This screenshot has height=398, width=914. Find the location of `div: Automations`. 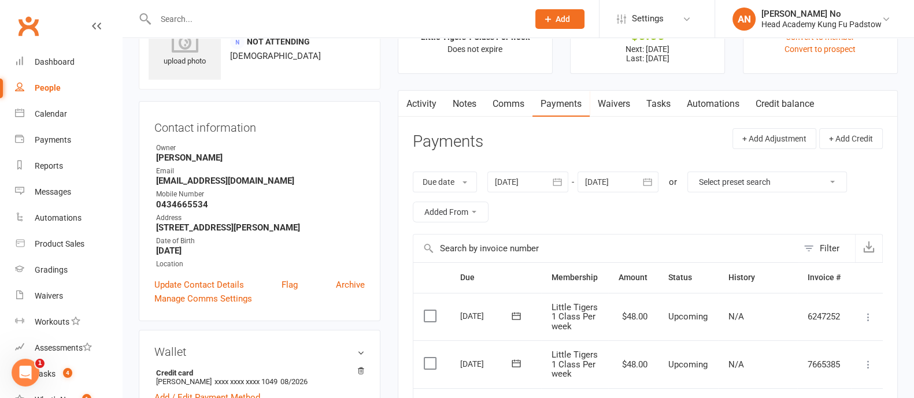

div: Automations is located at coordinates (58, 218).